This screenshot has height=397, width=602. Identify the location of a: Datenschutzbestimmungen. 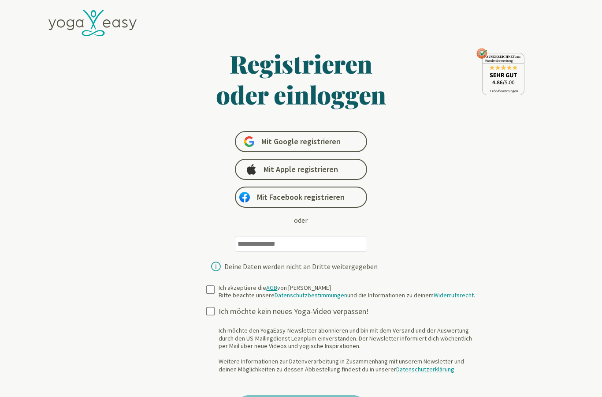
(311, 295).